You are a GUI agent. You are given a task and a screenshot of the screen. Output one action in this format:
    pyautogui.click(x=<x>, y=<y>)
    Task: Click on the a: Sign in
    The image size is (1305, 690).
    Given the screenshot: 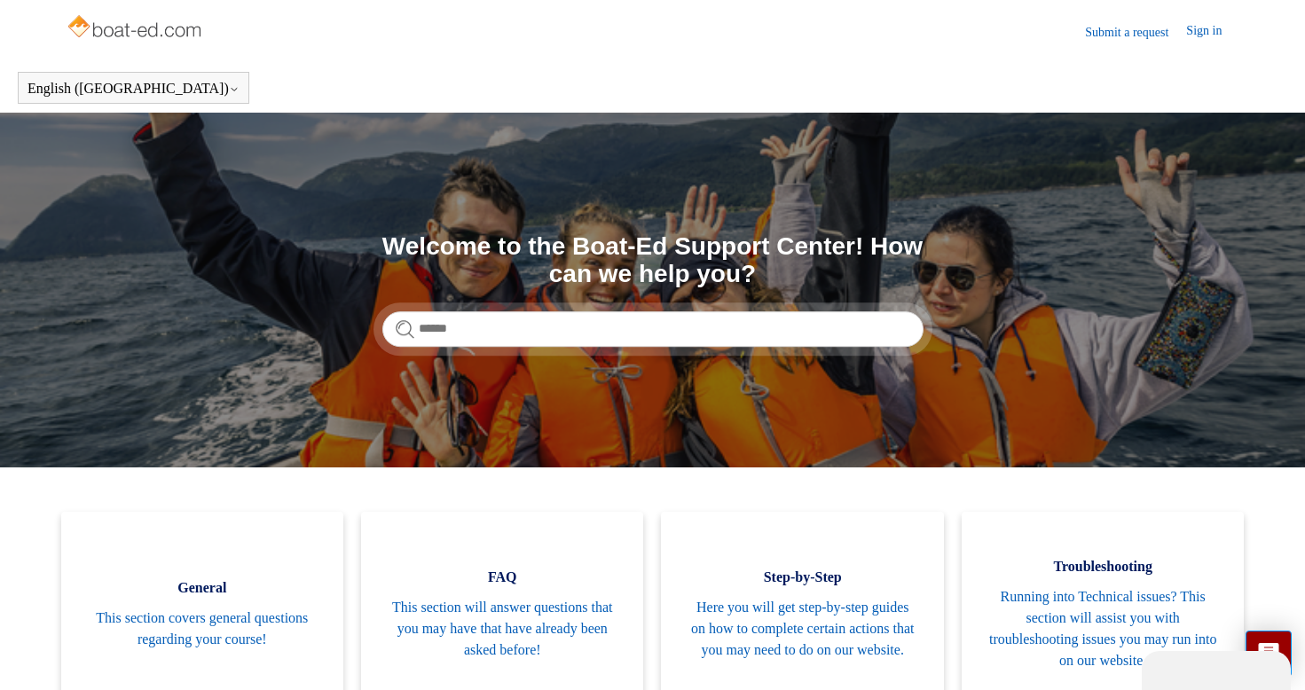 What is the action you would take?
    pyautogui.click(x=1213, y=32)
    